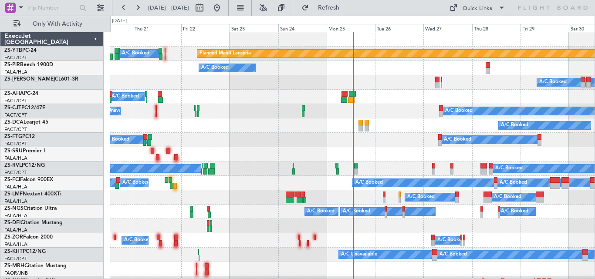 This screenshot has width=595, height=279. Describe the element at coordinates (20, 51) in the screenshot. I see `a: ZS-YTBPC-24` at that location.